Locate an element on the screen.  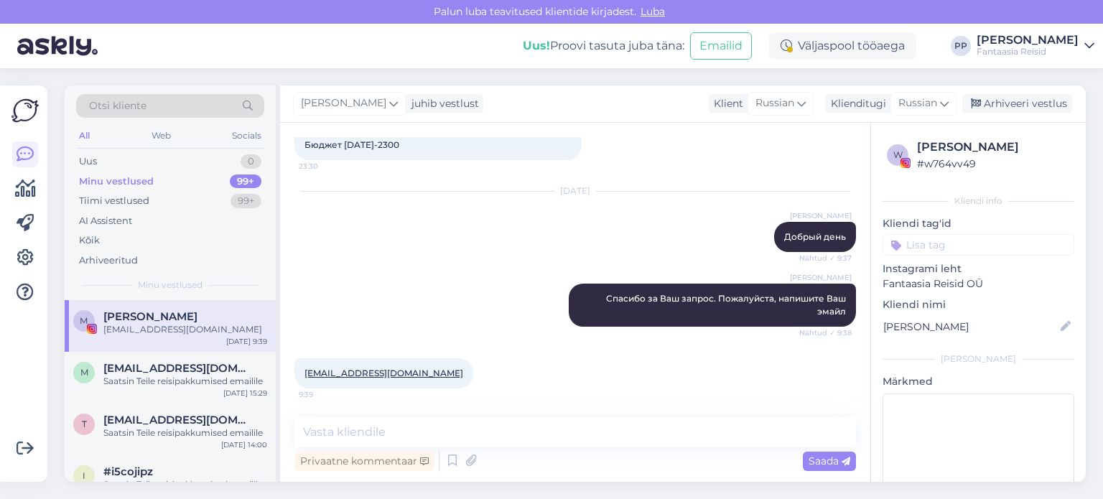
span: Мара Маришка is located at coordinates (150, 317).